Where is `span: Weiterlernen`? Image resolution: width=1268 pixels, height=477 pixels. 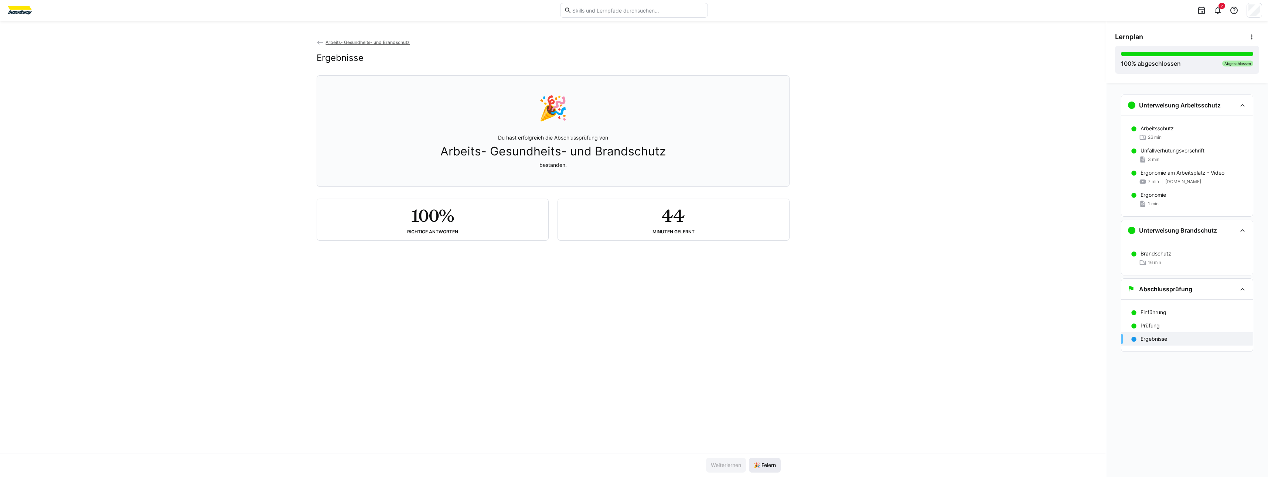
span: Weiterlernen is located at coordinates (726, 465).